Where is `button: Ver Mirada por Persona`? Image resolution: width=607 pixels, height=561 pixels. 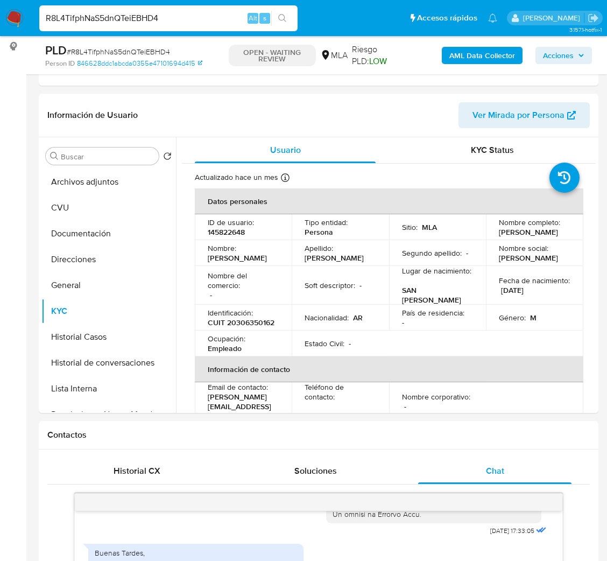 button: Ver Mirada por Persona is located at coordinates (524, 115).